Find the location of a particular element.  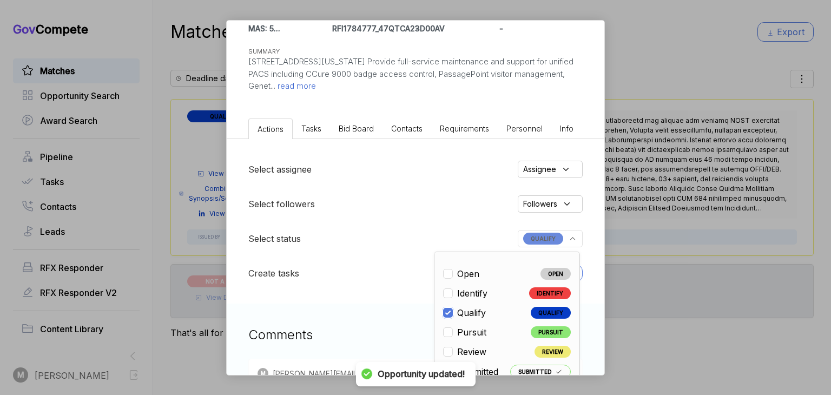

span: Bid Board is located at coordinates (356, 128).